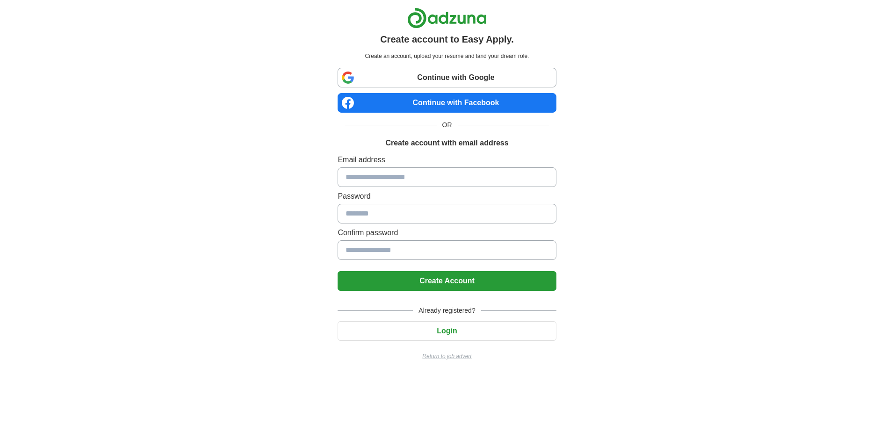 The height and width of the screenshot is (446, 894). Describe the element at coordinates (447, 331) in the screenshot. I see `a: Login` at that location.